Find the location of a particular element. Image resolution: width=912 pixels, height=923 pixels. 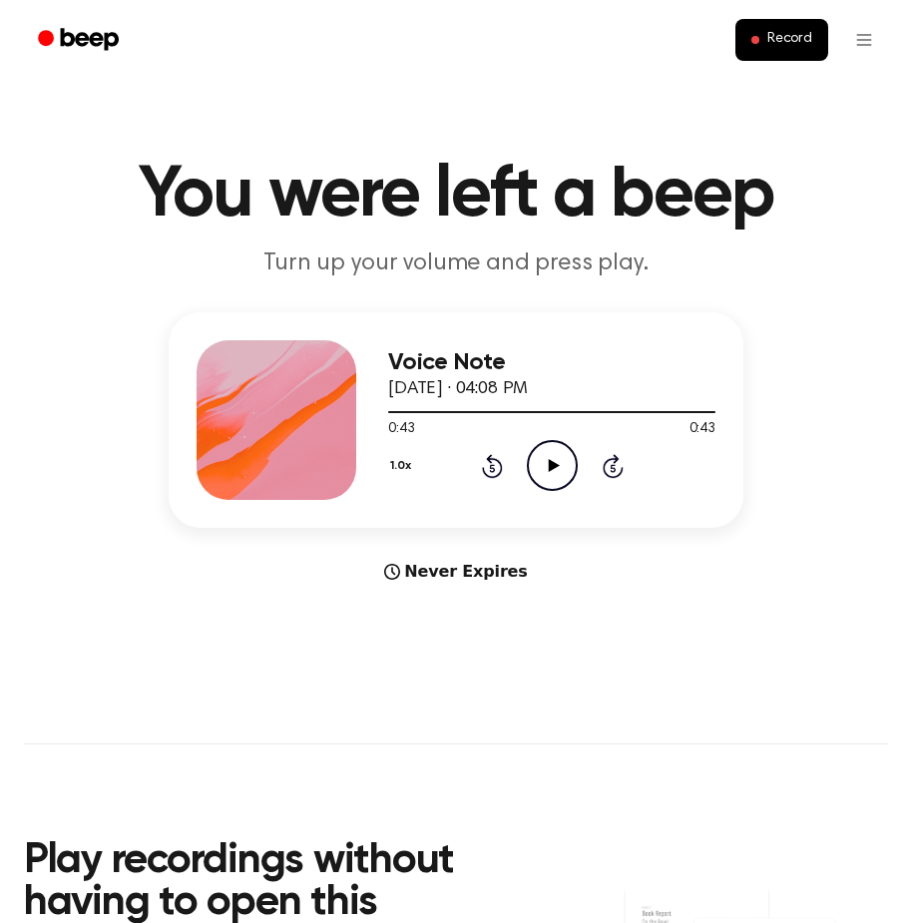

button: Record is located at coordinates (781, 40).